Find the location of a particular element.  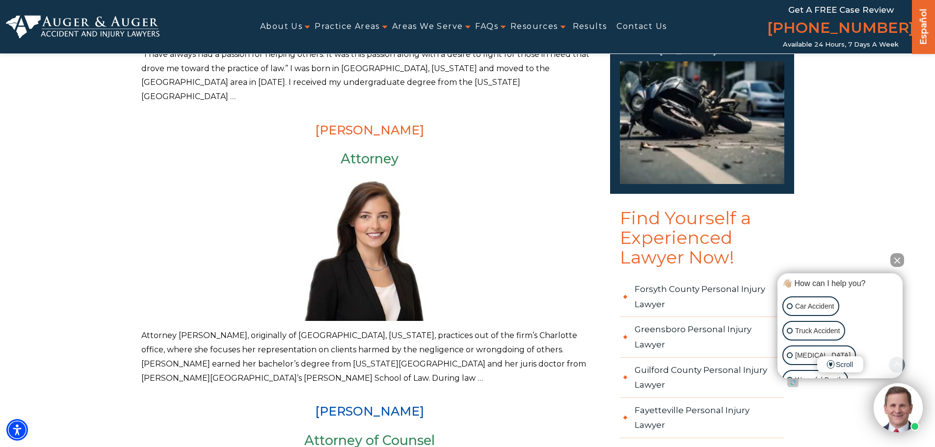

p: “I have always had a passion for helping others. It was this passion along with a desire to fight... is located at coordinates (370, 76).